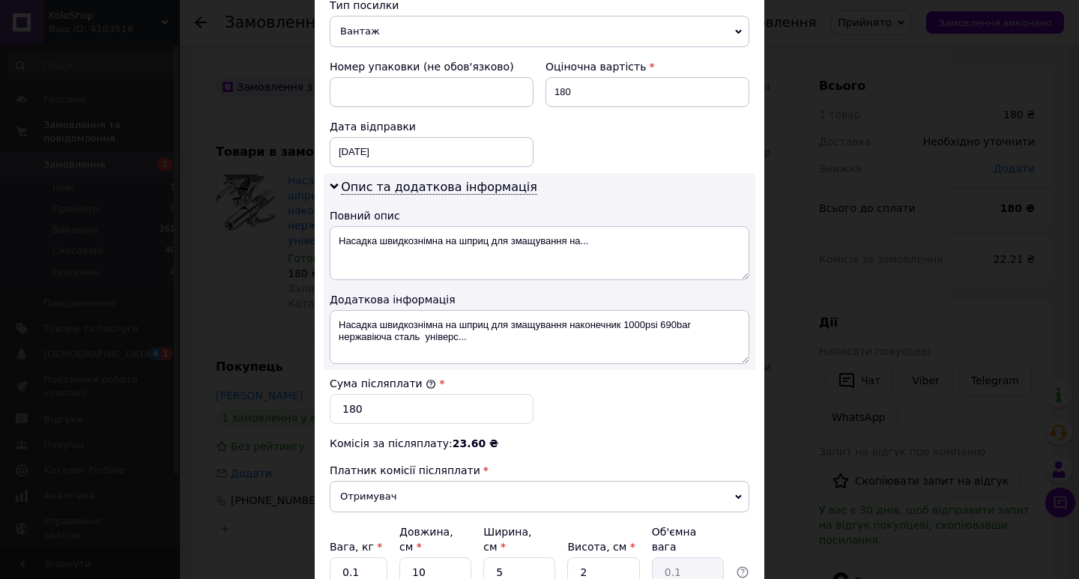  Describe the element at coordinates (405, 471) in the screenshot. I see `span: Платник комісії післяплати` at that location.